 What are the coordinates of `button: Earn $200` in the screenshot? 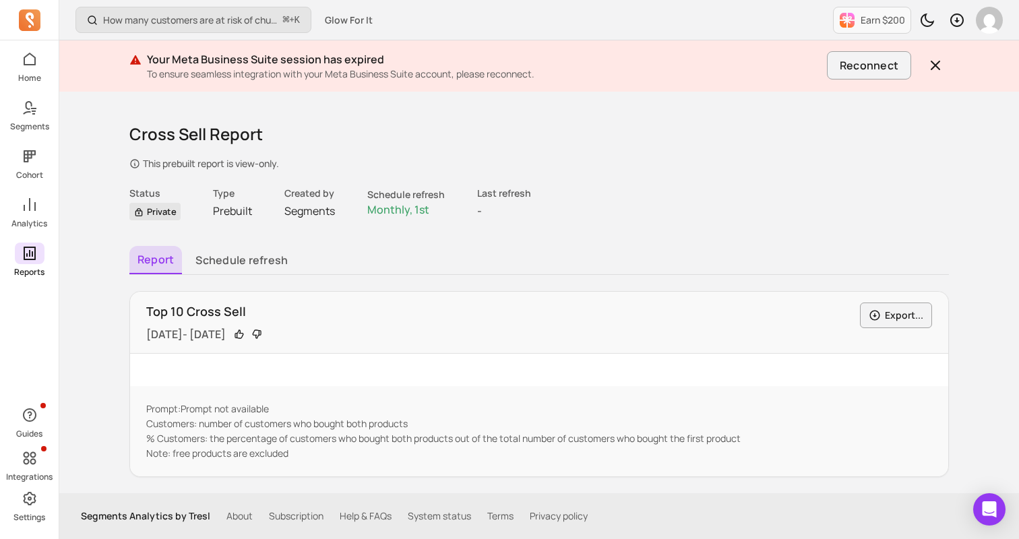 It's located at (872, 20).